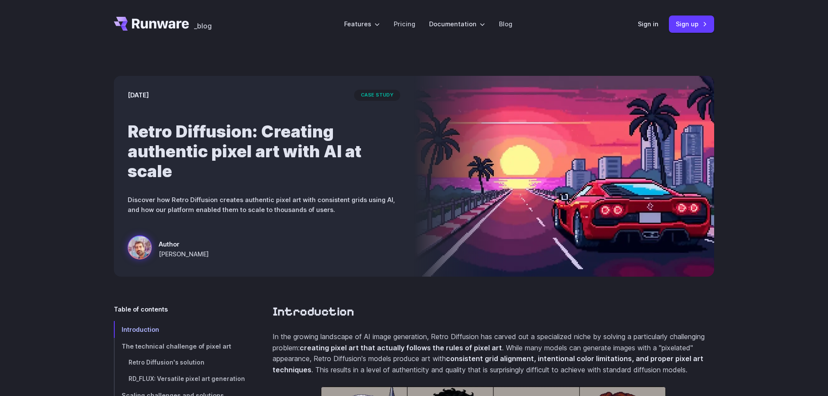 Image resolution: width=828 pixels, height=396 pixels. Describe the element at coordinates (401, 348) in the screenshot. I see `strong: creating pixel art that actually follows the rules of pixel art` at that location.